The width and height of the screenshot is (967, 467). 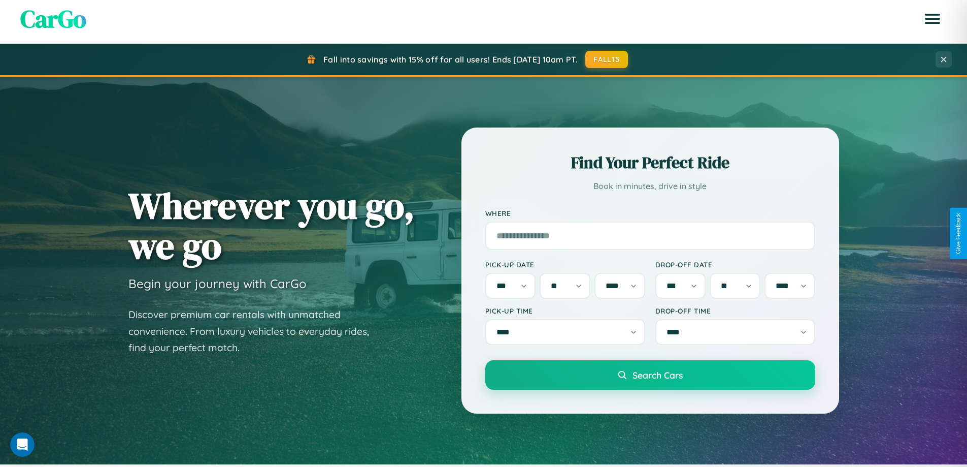 What do you see at coordinates (607, 59) in the screenshot?
I see `button: FALL15` at bounding box center [607, 59].